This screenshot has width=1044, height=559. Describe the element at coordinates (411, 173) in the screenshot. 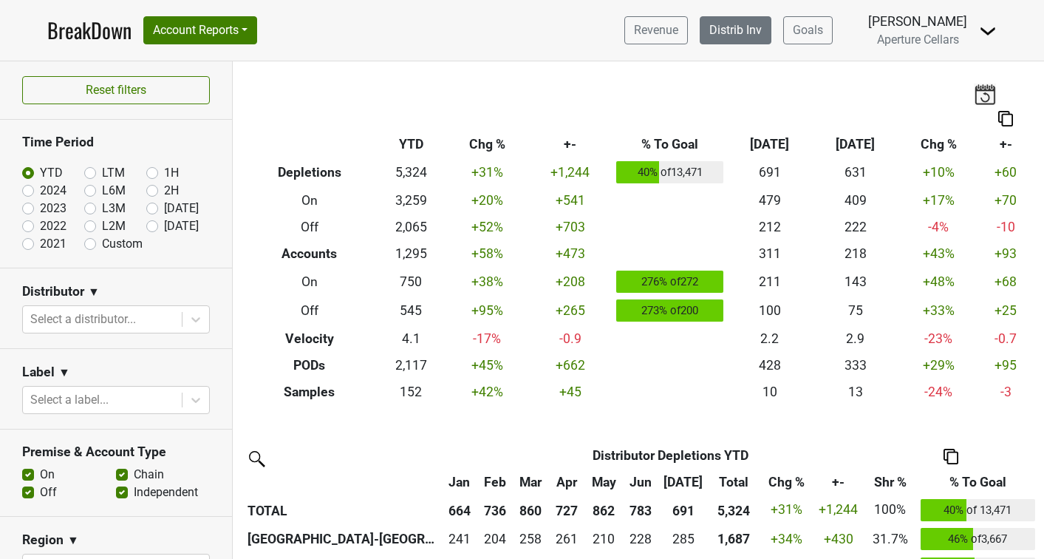

I see `td: 5,324` at that location.